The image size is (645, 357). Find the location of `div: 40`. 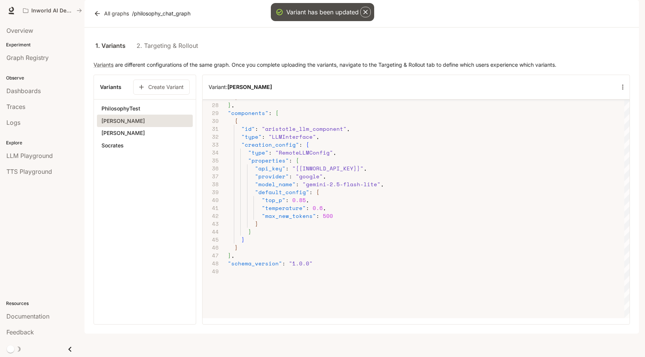

div: 40 is located at coordinates (210, 200).